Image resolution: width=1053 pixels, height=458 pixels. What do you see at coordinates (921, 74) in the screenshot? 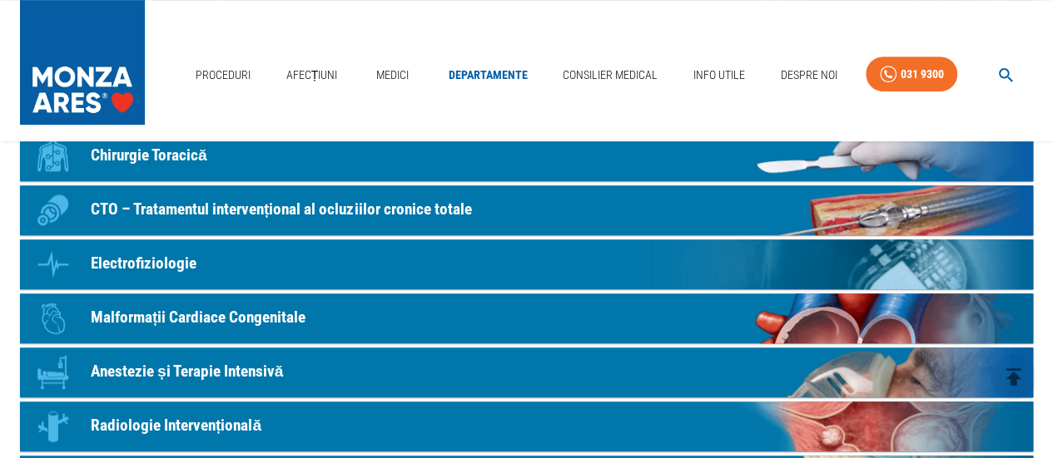
I see `div: 031 9300` at bounding box center [921, 74].